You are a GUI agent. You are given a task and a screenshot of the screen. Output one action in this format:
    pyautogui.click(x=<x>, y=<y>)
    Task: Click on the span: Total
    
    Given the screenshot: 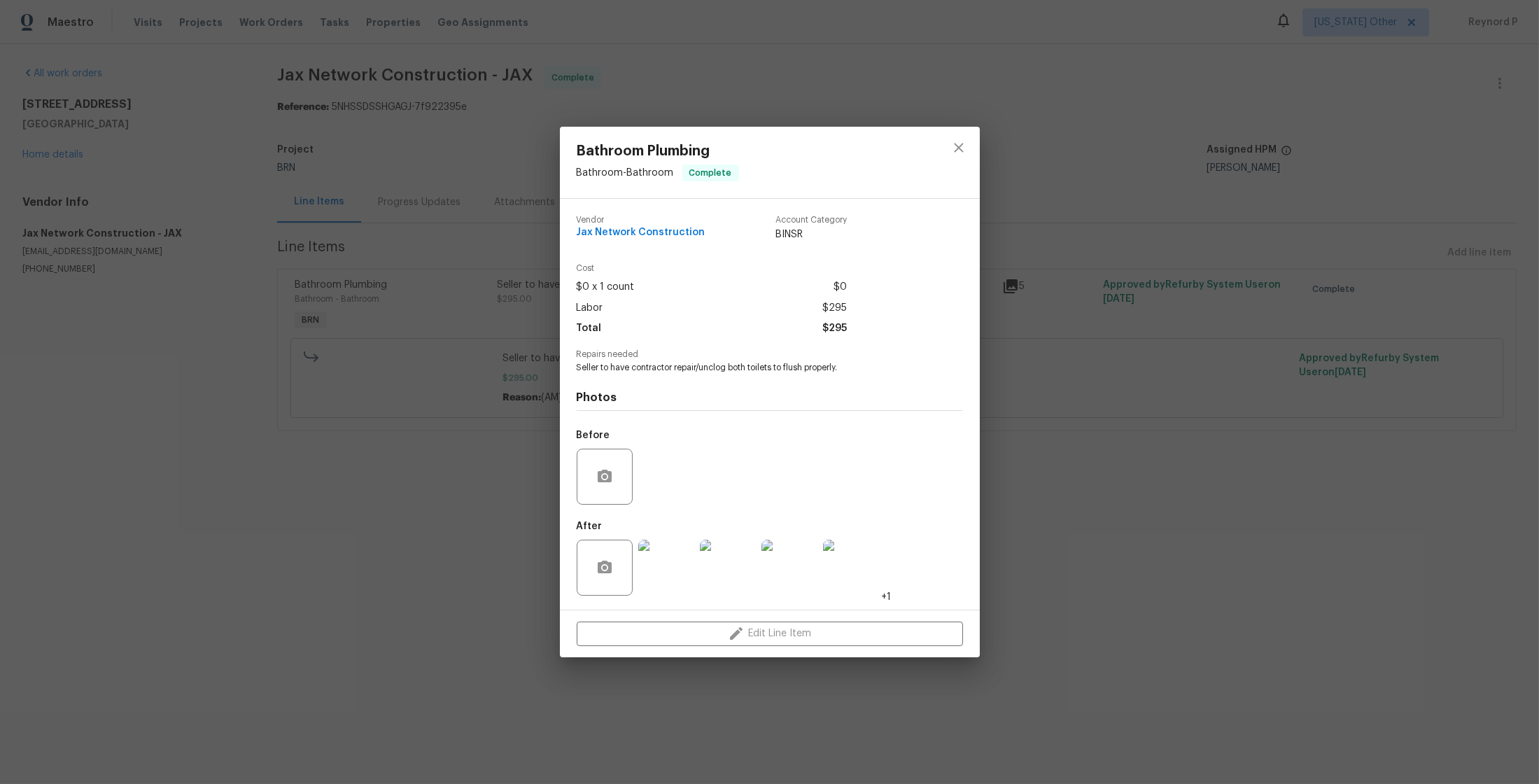 What is the action you would take?
    pyautogui.click(x=589, y=328)
    